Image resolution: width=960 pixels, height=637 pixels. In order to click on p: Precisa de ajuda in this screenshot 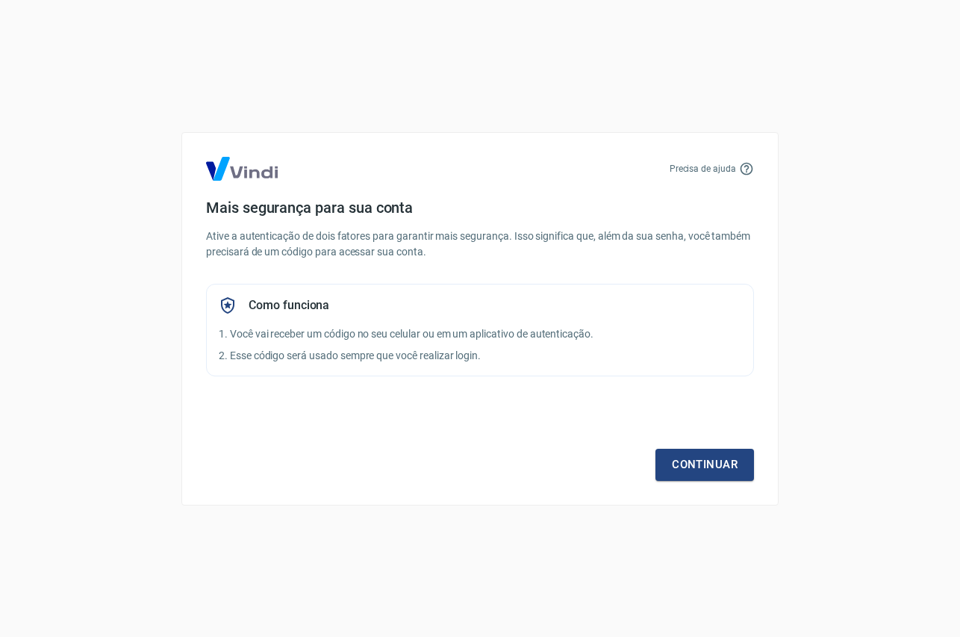, I will do `click(703, 169)`.